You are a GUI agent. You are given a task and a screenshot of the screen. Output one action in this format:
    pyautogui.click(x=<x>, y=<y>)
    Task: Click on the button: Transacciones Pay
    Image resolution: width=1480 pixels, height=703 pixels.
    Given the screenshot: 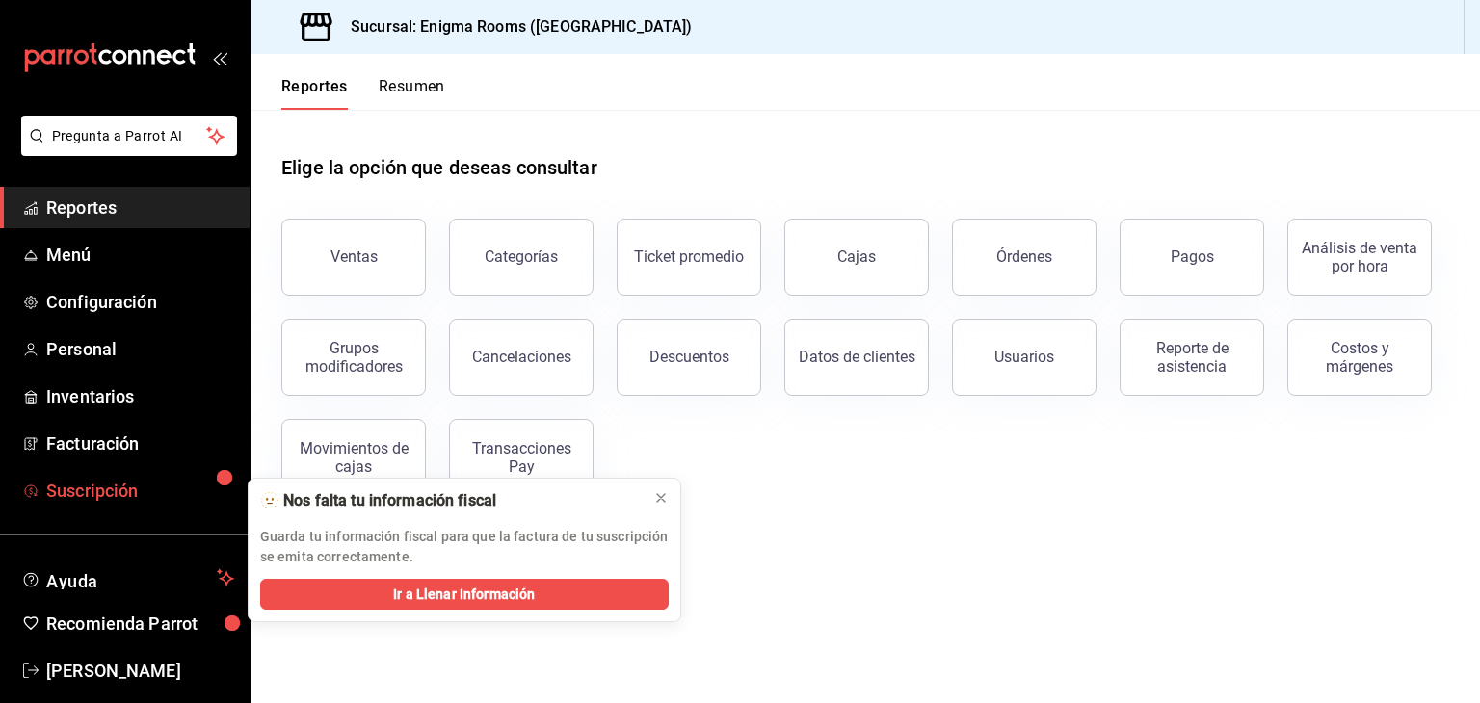 What is the action you would take?
    pyautogui.click(x=521, y=458)
    